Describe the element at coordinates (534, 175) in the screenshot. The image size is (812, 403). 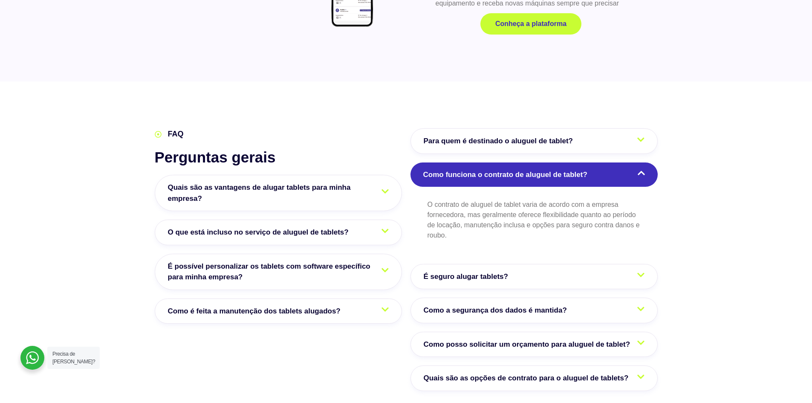
I see `a: Como funciona o contrato de aluguel de tablet?` at that location.